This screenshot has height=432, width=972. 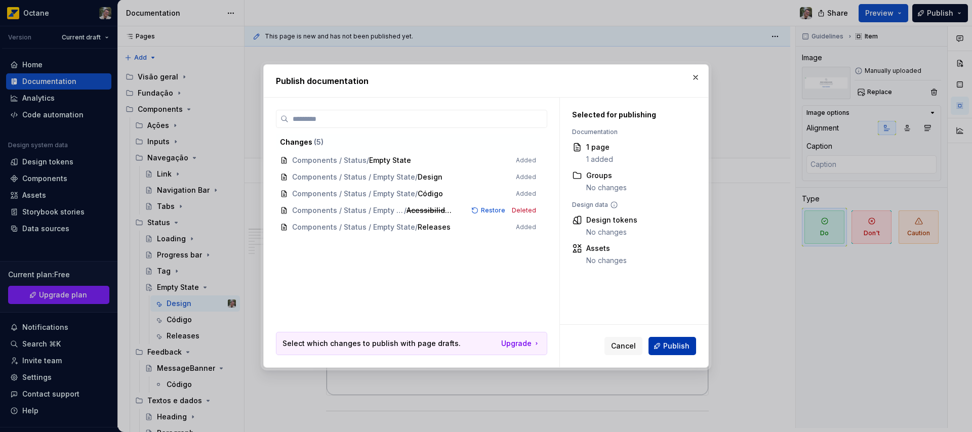 What do you see at coordinates (521, 344) in the screenshot?
I see `a: Upgrade` at bounding box center [521, 344].